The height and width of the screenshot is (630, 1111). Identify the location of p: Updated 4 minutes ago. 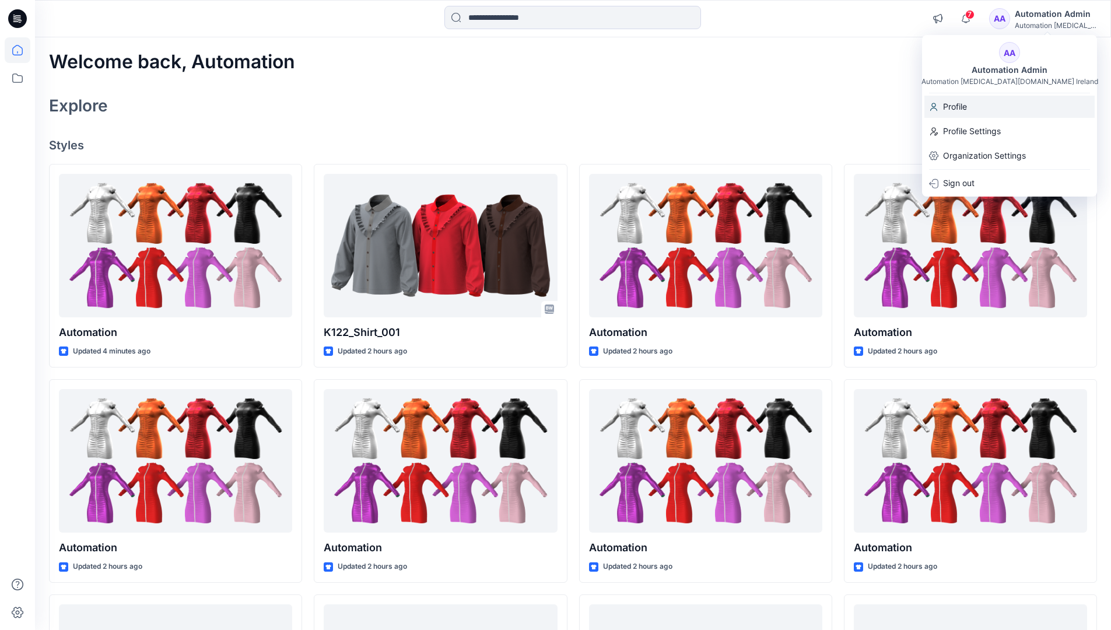
(111, 351).